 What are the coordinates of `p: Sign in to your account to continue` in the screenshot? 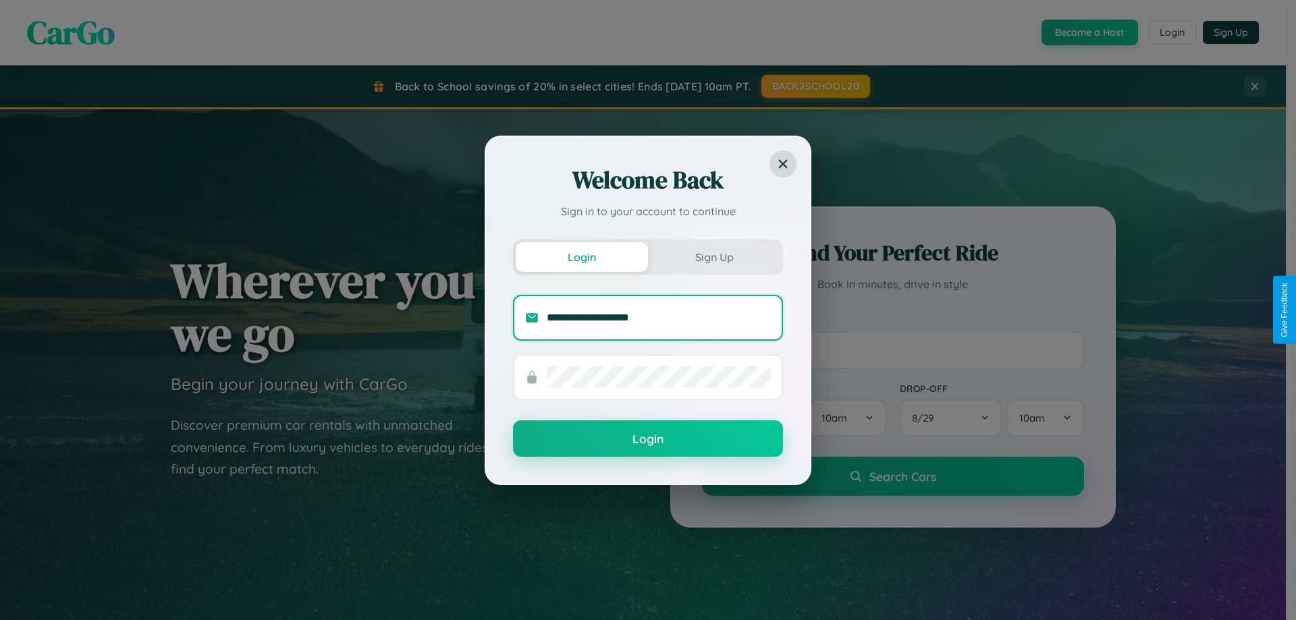 It's located at (648, 211).